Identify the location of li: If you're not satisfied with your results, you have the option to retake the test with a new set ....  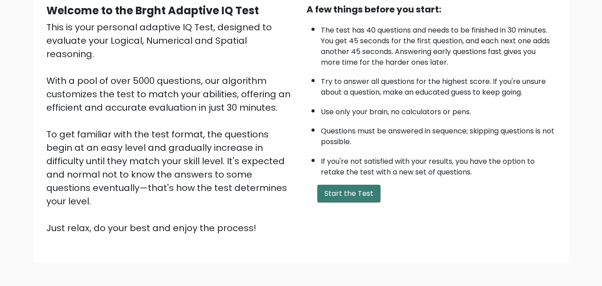
(438, 164).